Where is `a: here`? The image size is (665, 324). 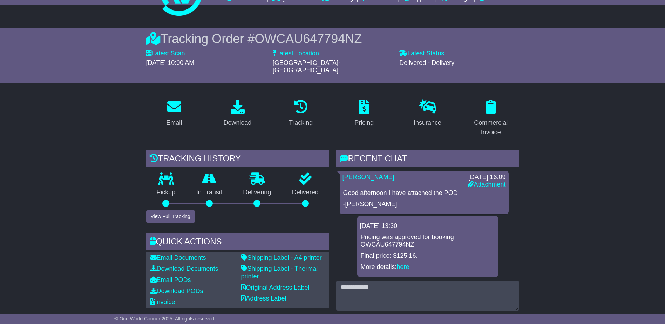 a: here is located at coordinates (403, 267).